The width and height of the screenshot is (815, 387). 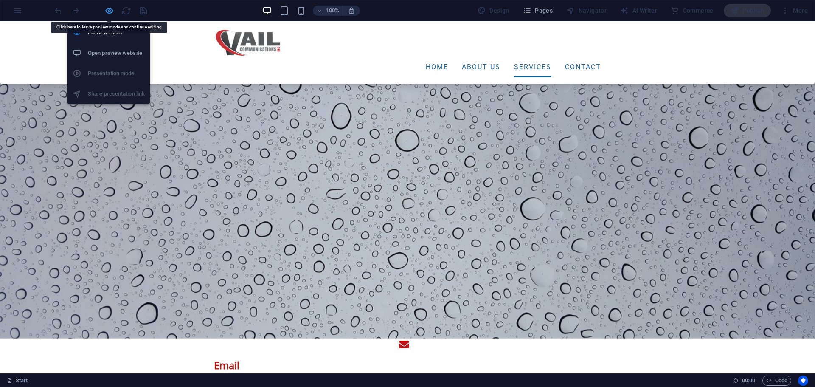 What do you see at coordinates (437, 46) in the screenshot?
I see `a: Home` at bounding box center [437, 46].